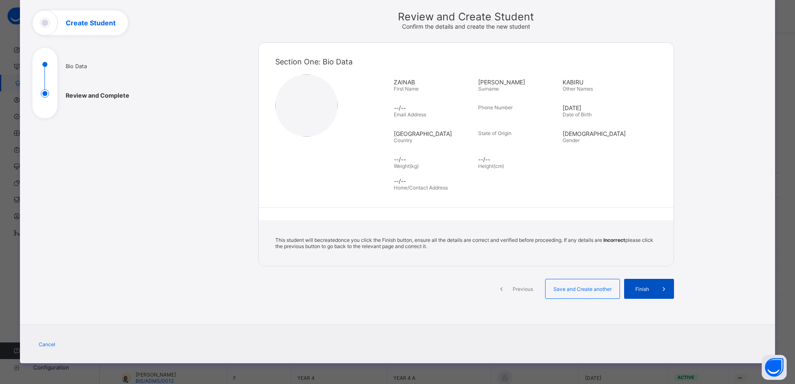 The height and width of the screenshot is (384, 795). Describe the element at coordinates (314, 62) in the screenshot. I see `span: Section One: Bio Data` at that location.